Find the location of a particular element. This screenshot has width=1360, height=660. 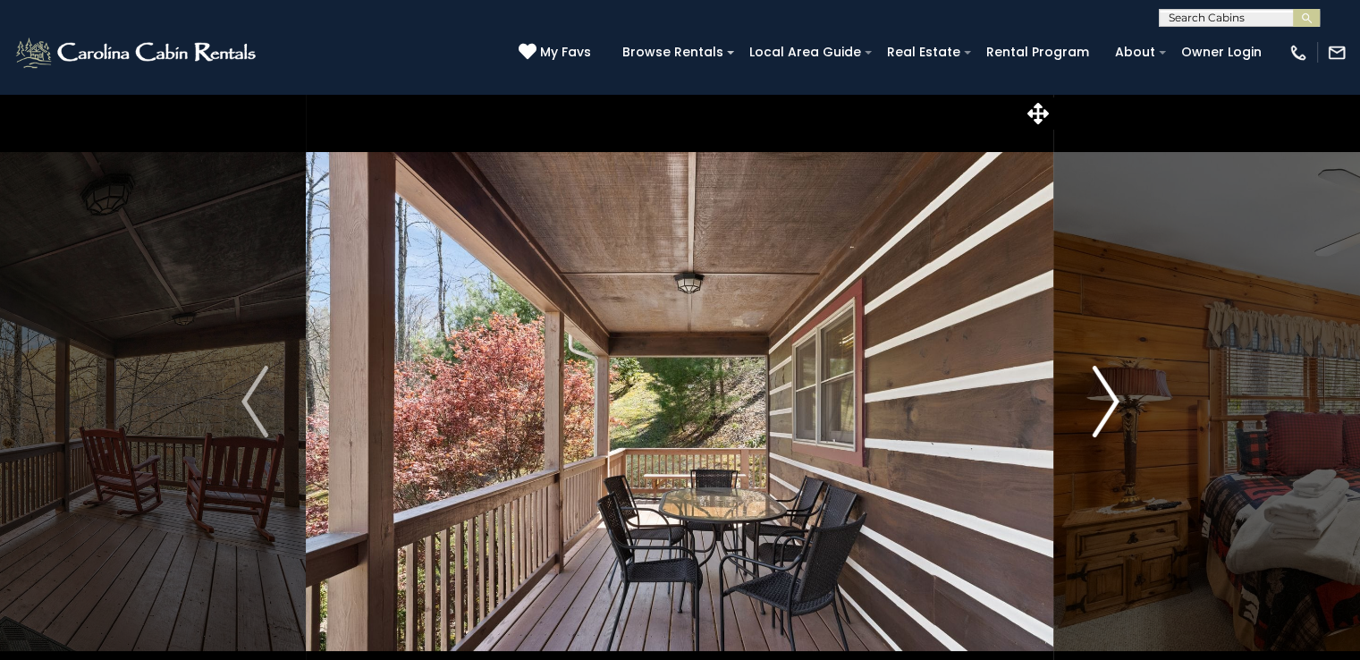

img: phone-regular-white.png is located at coordinates (1298, 53).